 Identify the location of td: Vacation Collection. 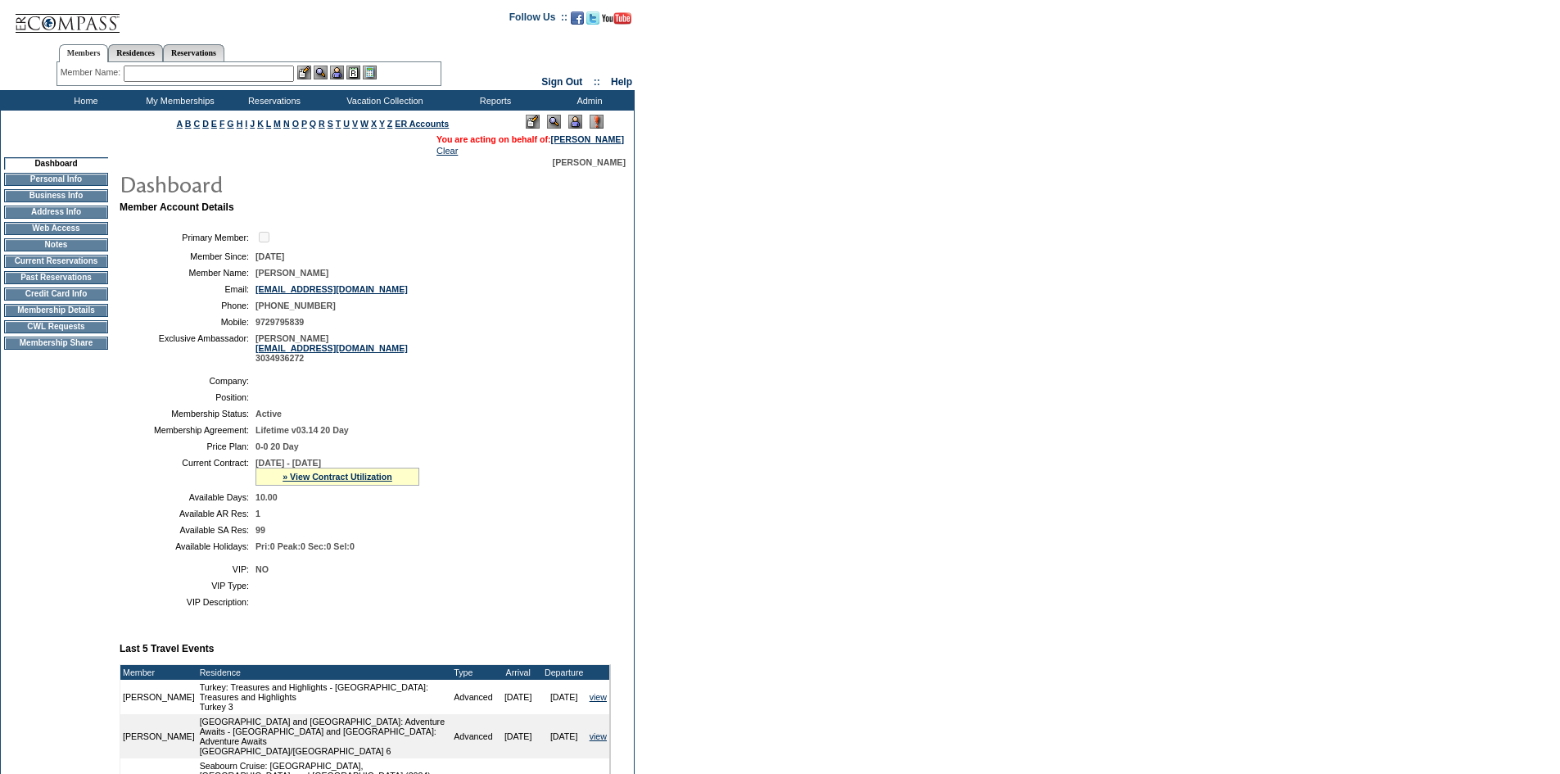
(382, 100).